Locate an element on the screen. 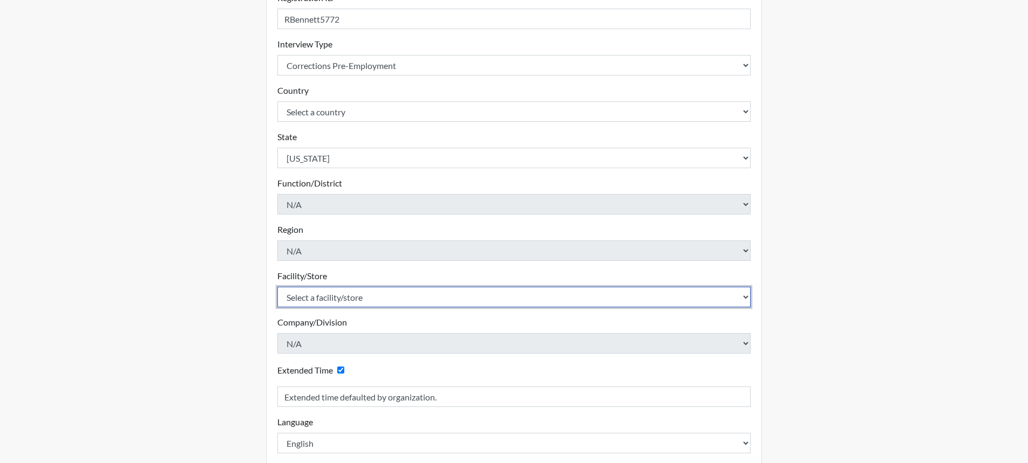 This screenshot has height=463, width=1028. label: Function/District is located at coordinates (310, 183).